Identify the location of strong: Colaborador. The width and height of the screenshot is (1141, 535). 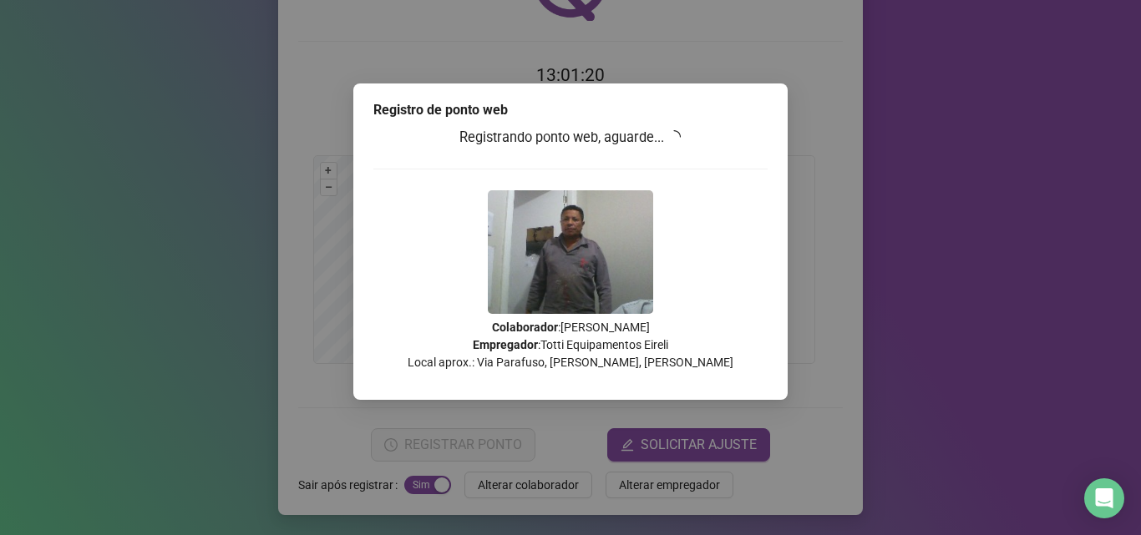
(524, 327).